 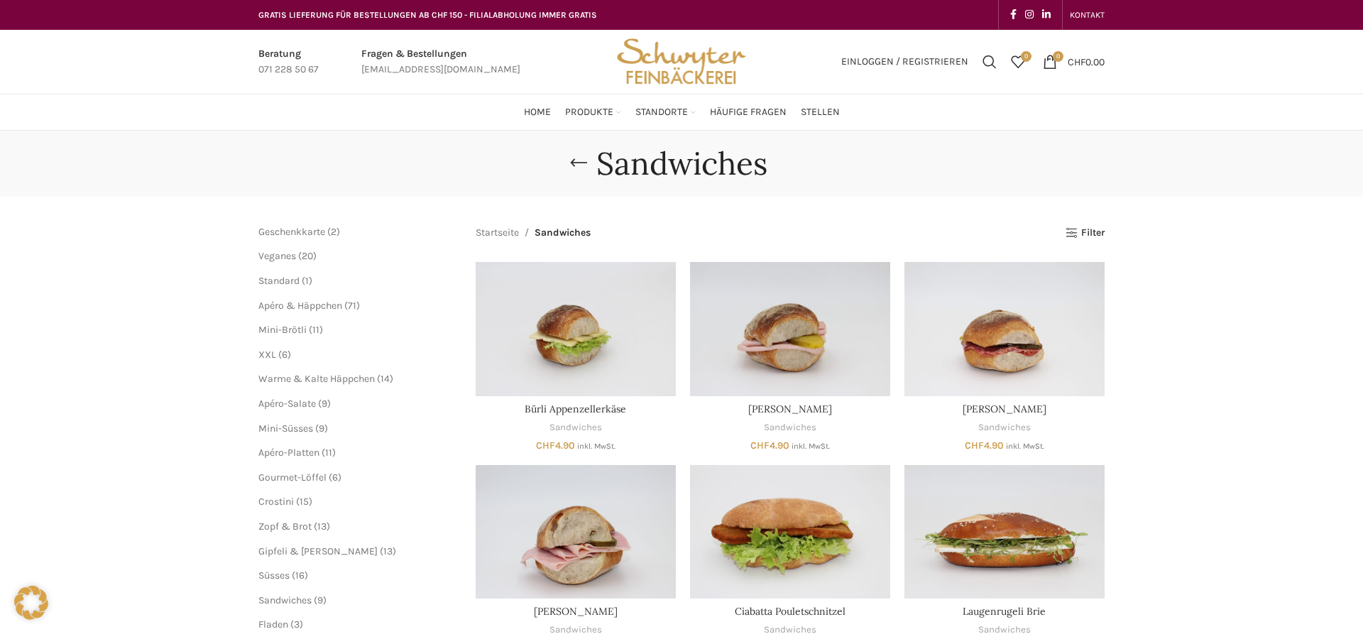 I want to click on span: Warme & Kalte Häppchen, so click(x=317, y=378).